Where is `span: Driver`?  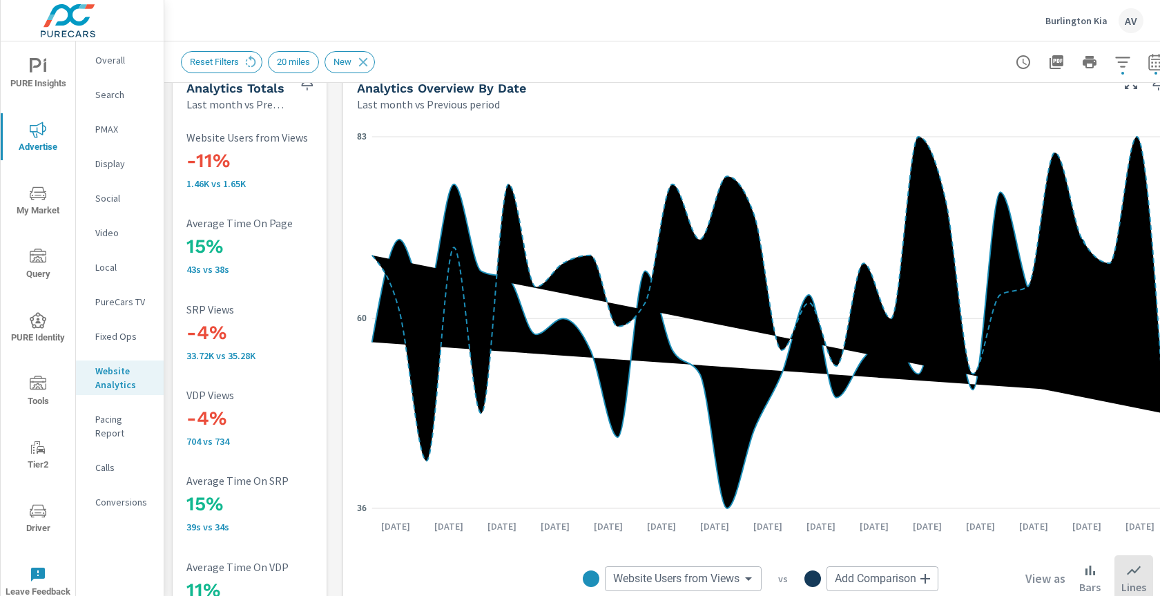
span: Driver is located at coordinates (38, 519).